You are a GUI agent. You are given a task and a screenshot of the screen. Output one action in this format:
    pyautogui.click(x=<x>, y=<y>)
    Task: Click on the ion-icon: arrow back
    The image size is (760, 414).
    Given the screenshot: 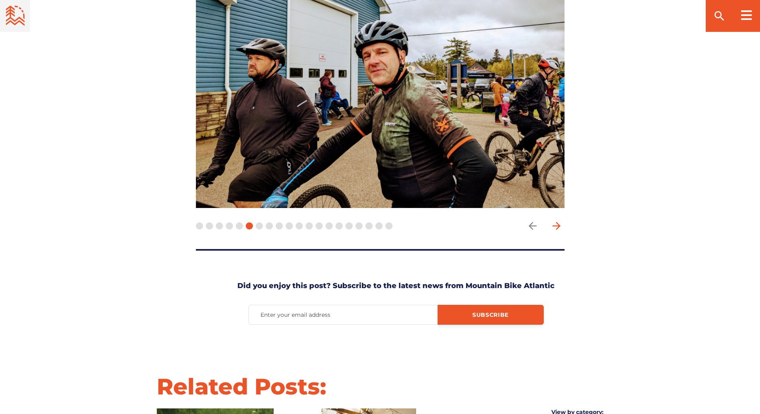 What is the action you would take?
    pyautogui.click(x=532, y=226)
    